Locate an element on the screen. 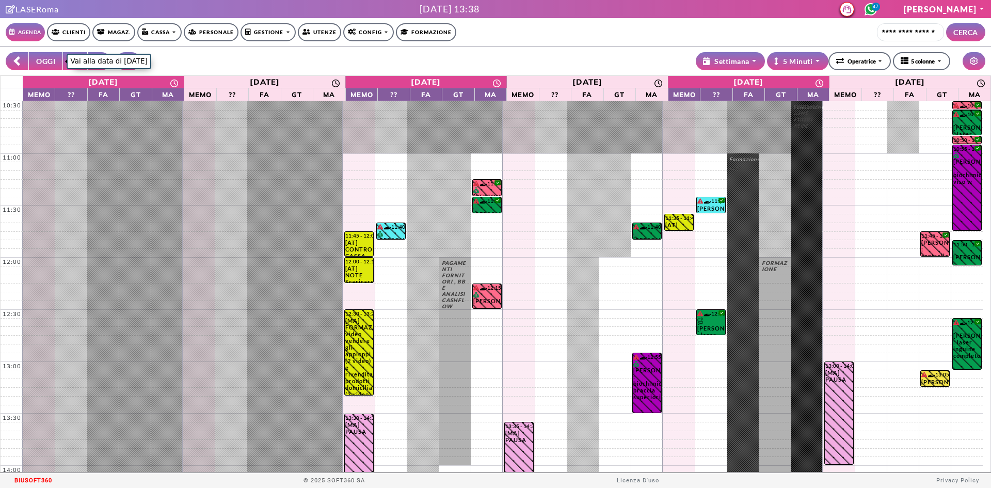 The width and height of the screenshot is (991, 488). a: 4 ottobre 2025 is located at coordinates (910, 82).